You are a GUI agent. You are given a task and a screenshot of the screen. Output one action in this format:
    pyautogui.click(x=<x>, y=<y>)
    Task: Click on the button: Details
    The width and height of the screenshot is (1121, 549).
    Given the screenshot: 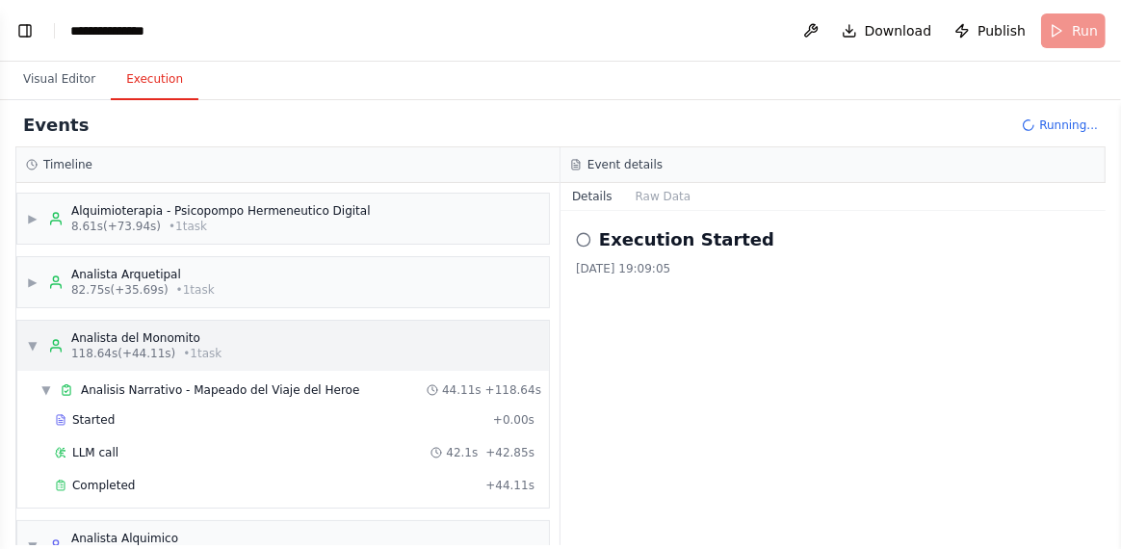 What is the action you would take?
    pyautogui.click(x=592, y=196)
    